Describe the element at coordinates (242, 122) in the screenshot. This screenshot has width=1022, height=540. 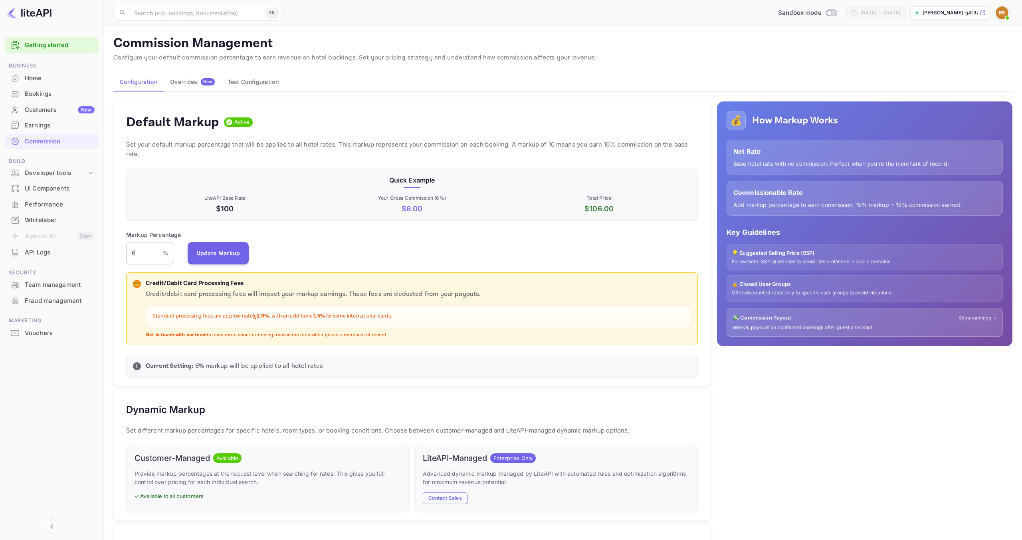
I see `span: Active` at that location.